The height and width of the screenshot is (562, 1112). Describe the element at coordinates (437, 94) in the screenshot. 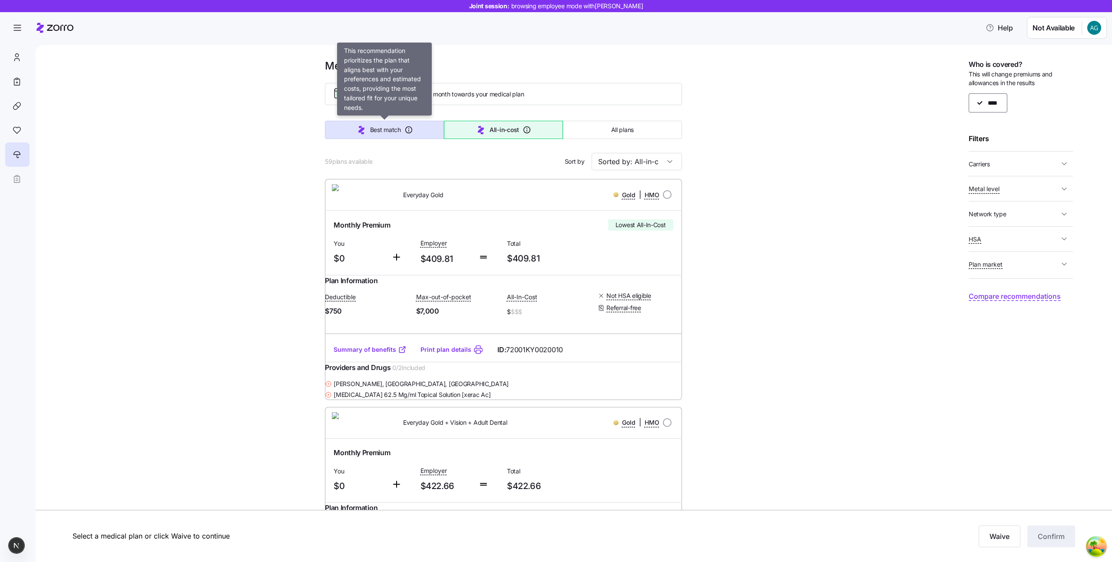

I see `span: Amits is contributing per month towards your medical plan` at that location.